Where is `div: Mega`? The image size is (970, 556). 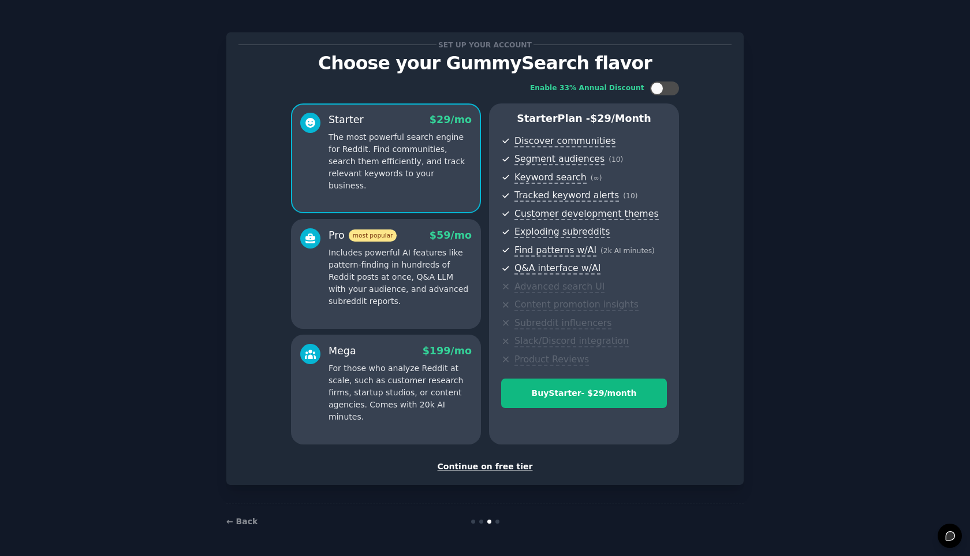 div: Mega is located at coordinates (343, 351).